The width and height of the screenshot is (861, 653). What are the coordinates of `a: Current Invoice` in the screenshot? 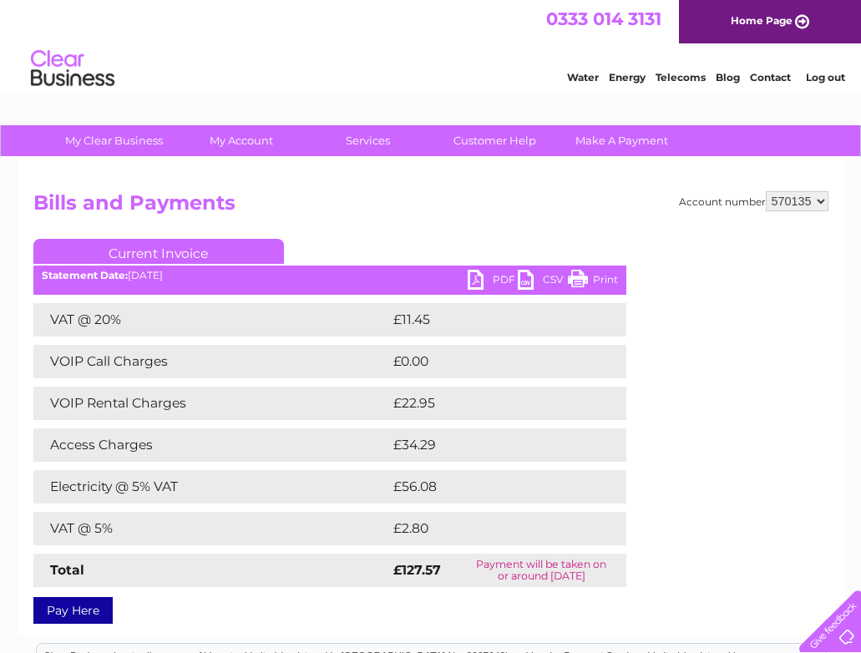 It's located at (159, 251).